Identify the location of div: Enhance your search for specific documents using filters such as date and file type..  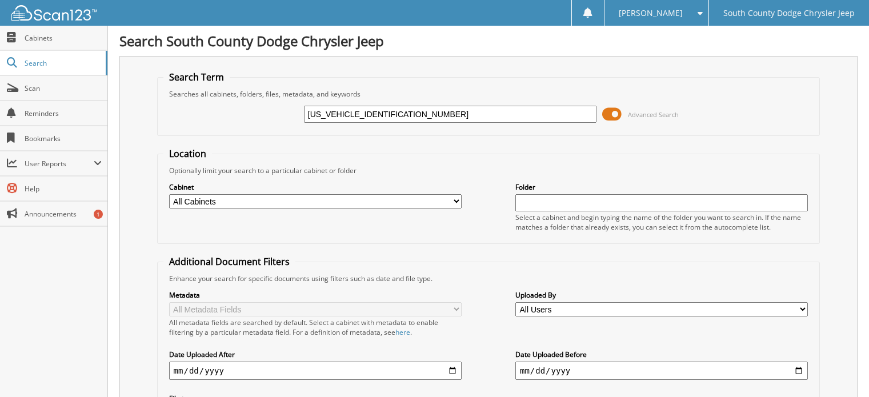
(489, 278).